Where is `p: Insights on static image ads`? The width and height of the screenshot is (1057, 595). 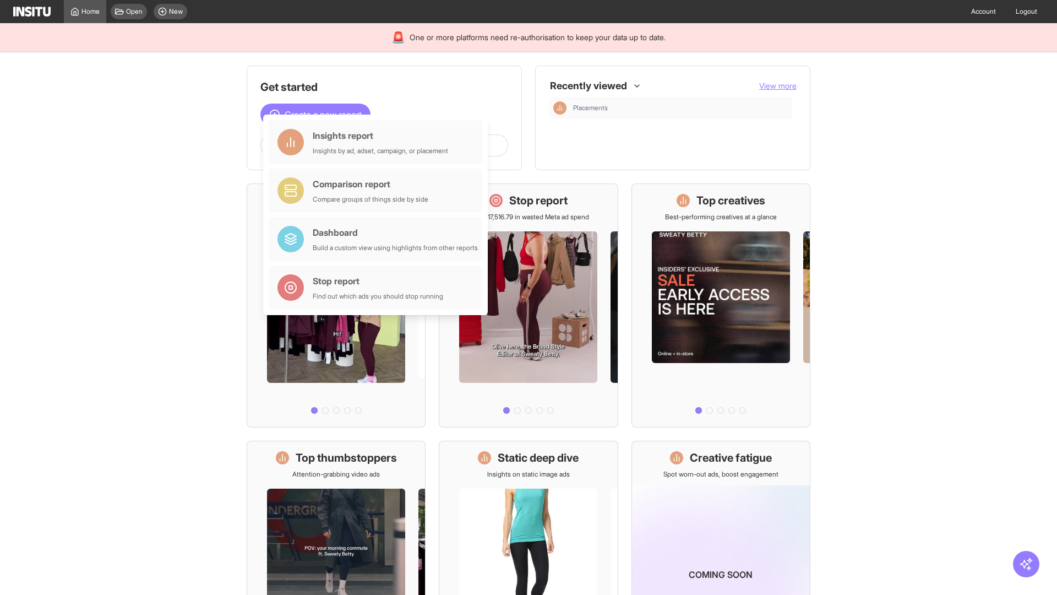
p: Insights on static image ads is located at coordinates (529, 474).